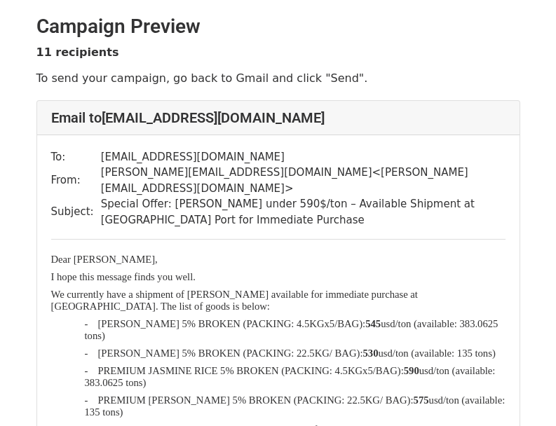 The width and height of the screenshot is (556, 426). Describe the element at coordinates (76, 157) in the screenshot. I see `td: To:` at that location.